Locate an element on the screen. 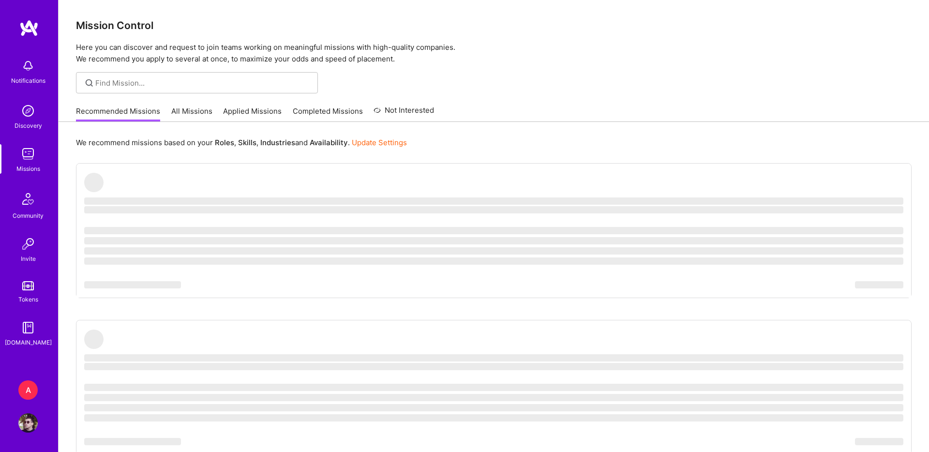 Image resolution: width=929 pixels, height=452 pixels. a: Applied Missions is located at coordinates (252, 114).